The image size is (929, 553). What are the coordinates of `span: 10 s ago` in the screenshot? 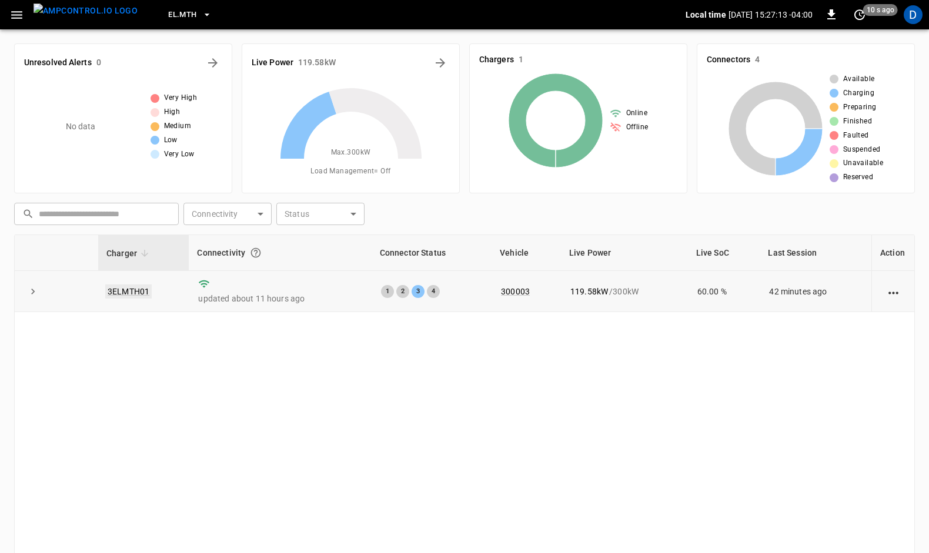 It's located at (880, 10).